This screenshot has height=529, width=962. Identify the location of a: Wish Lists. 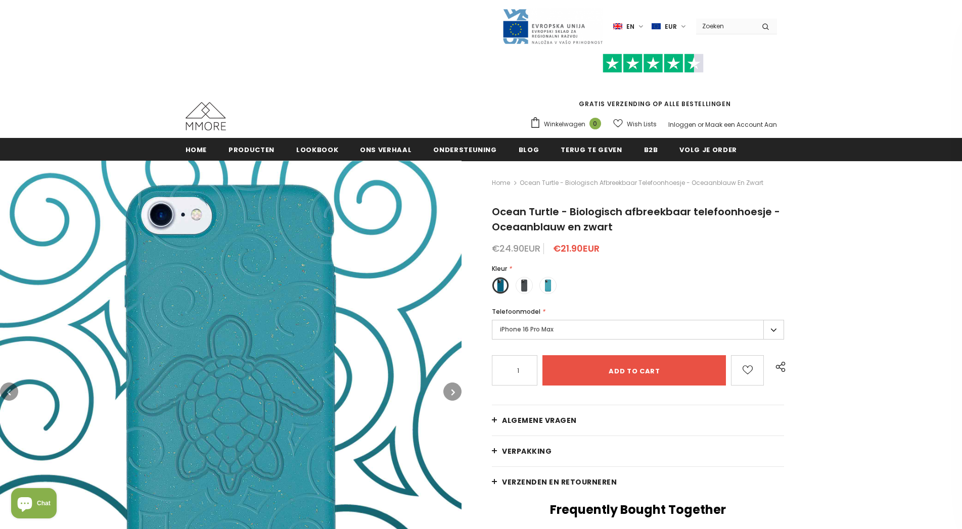
(635, 124).